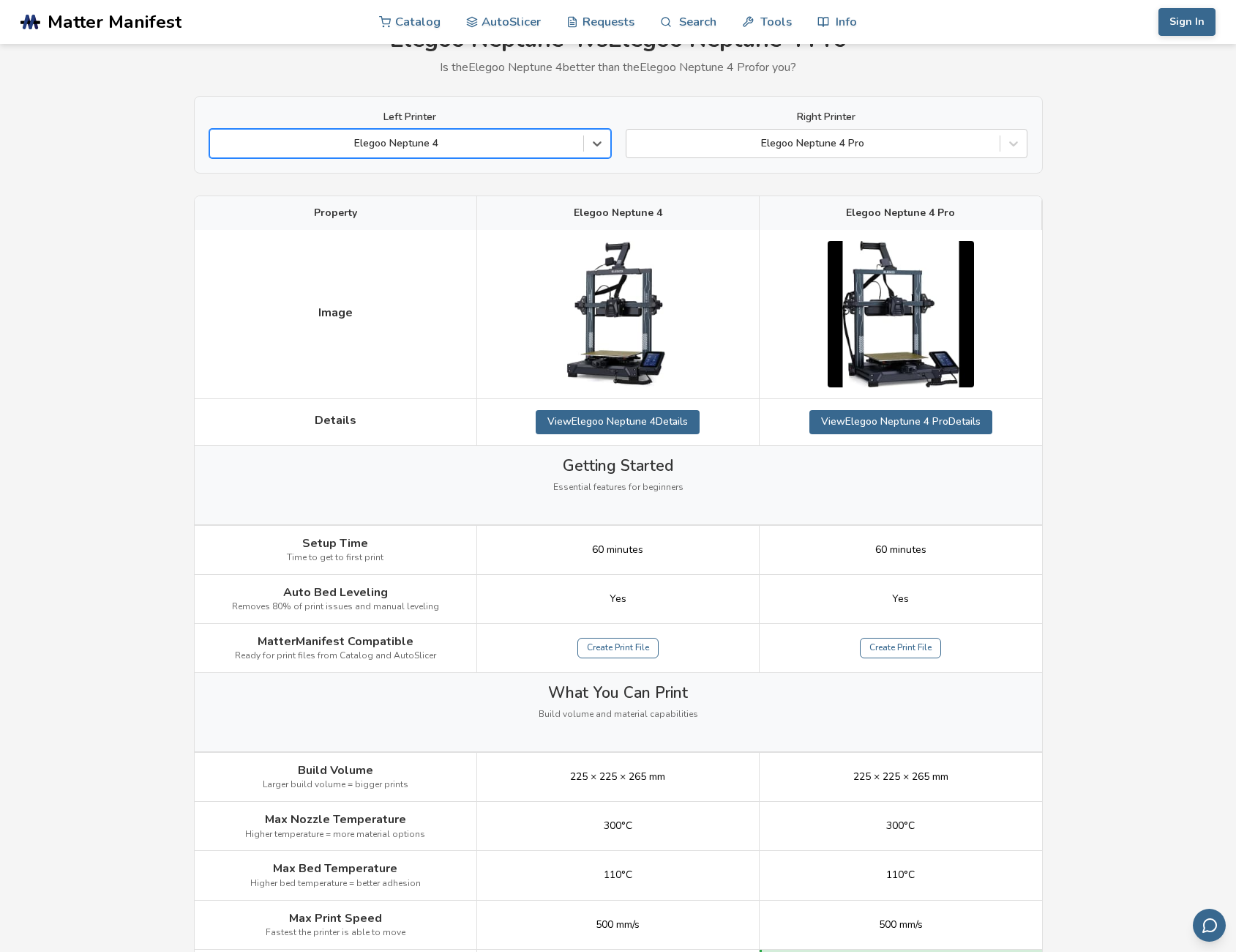  What do you see at coordinates (618, 39) in the screenshot?
I see `h1: Elegoo Neptune 4 vs Elegoo Neptune 4 Pro` at bounding box center [618, 39].